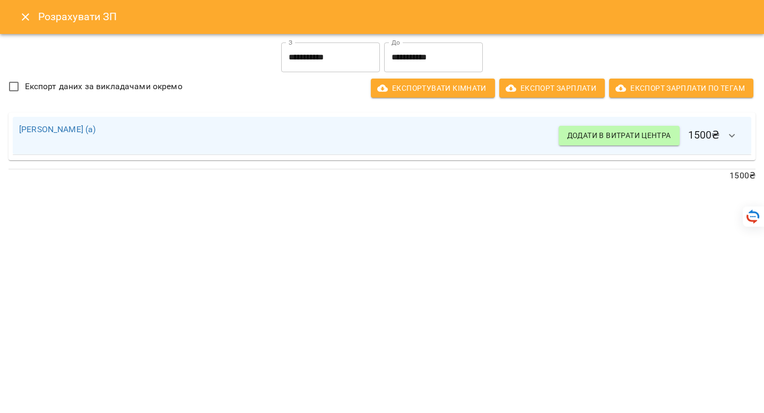 The height and width of the screenshot is (413, 764). What do you see at coordinates (552, 88) in the screenshot?
I see `button: Експорт Зарплати` at bounding box center [552, 88].